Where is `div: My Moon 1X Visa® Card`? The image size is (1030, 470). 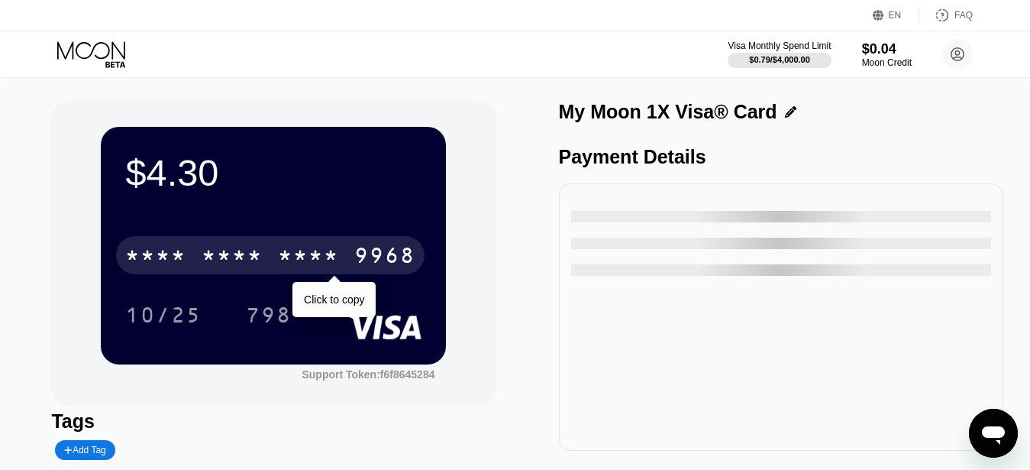
div: My Moon 1X Visa® Card is located at coordinates (668, 112).